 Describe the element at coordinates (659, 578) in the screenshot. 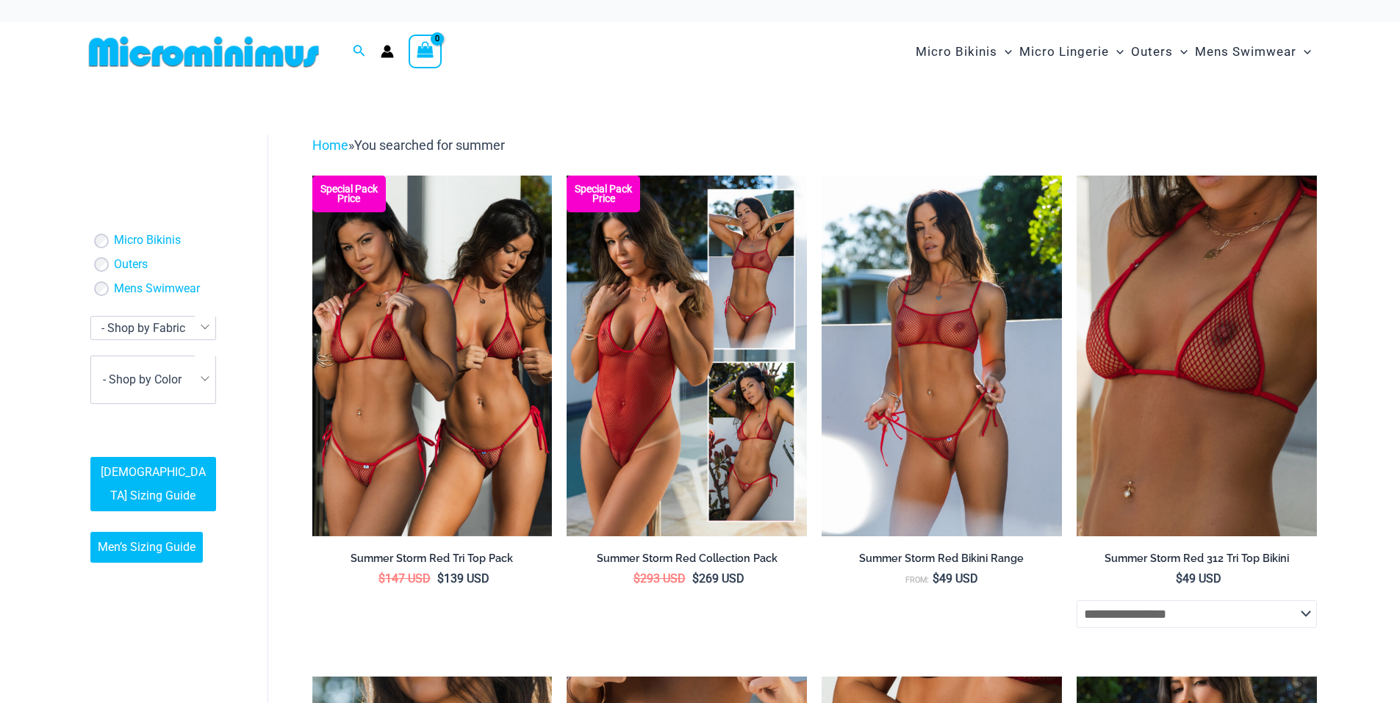

I see `bdi: 293 USD` at that location.